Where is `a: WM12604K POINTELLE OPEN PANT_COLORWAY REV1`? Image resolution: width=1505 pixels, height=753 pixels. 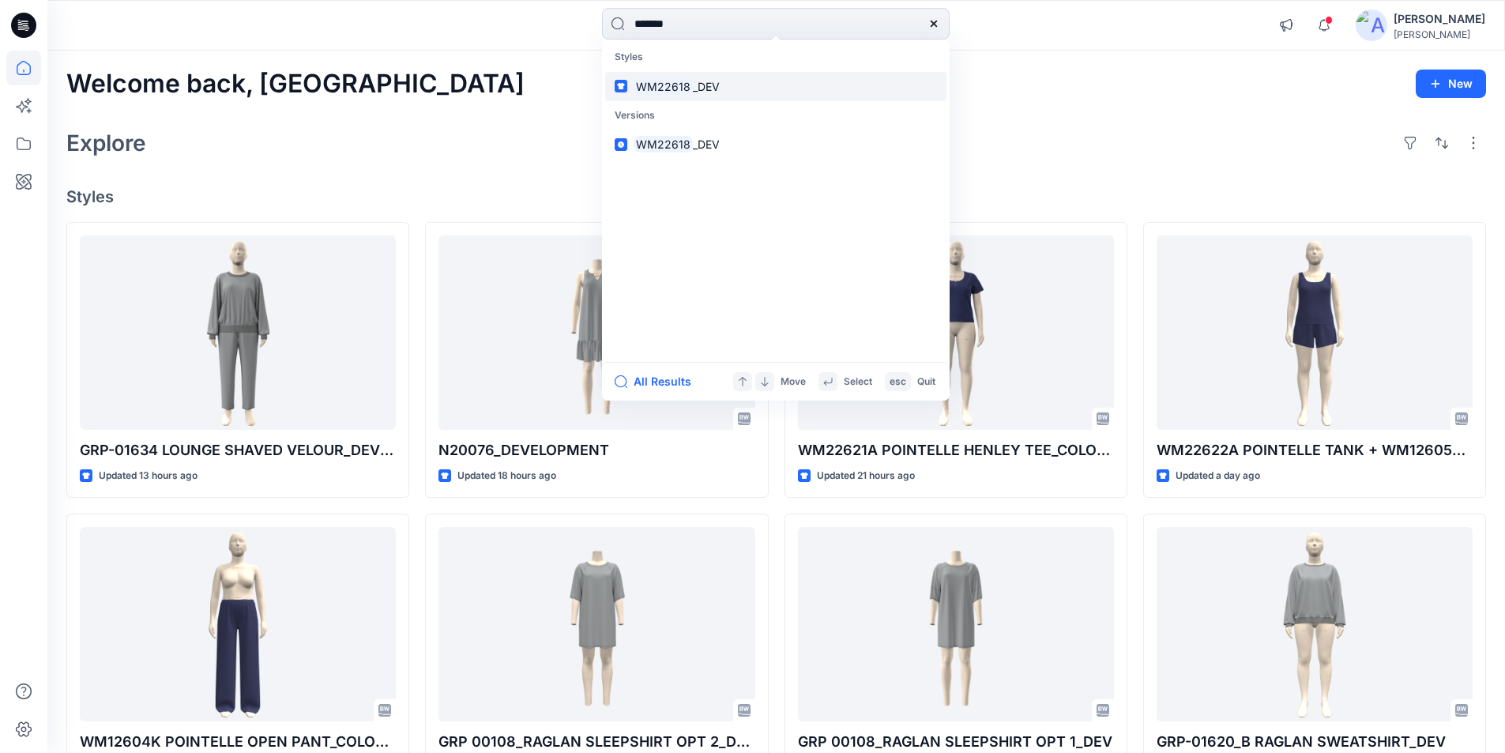 a: WM12604K POINTELLE OPEN PANT_COLORWAY REV1 is located at coordinates (238, 624).